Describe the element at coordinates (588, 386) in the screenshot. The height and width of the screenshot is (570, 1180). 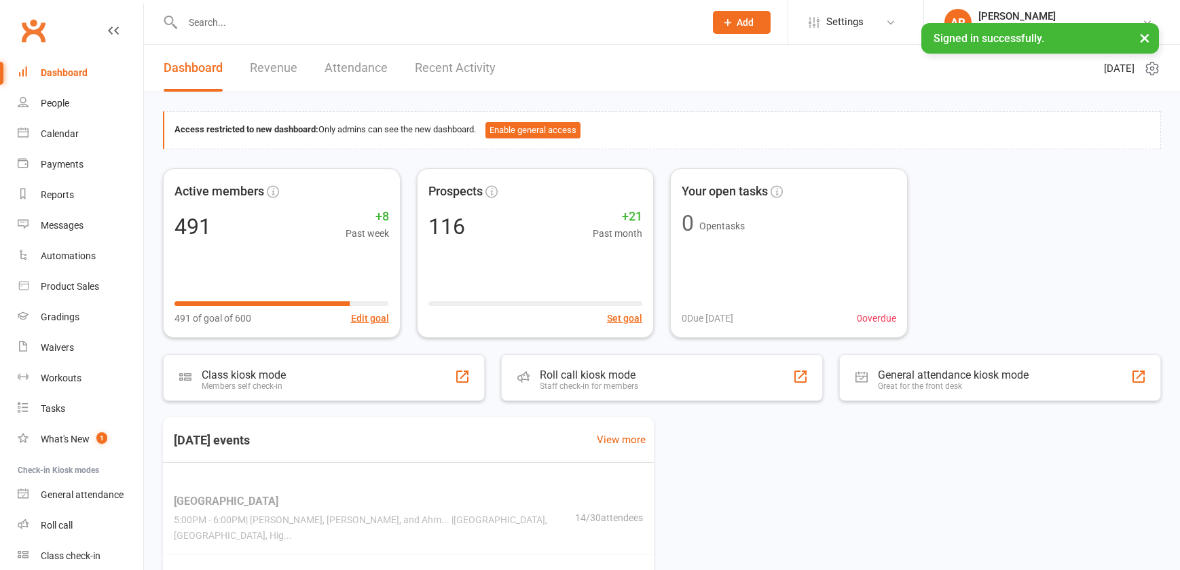
I see `div: Staff check-in for members` at that location.